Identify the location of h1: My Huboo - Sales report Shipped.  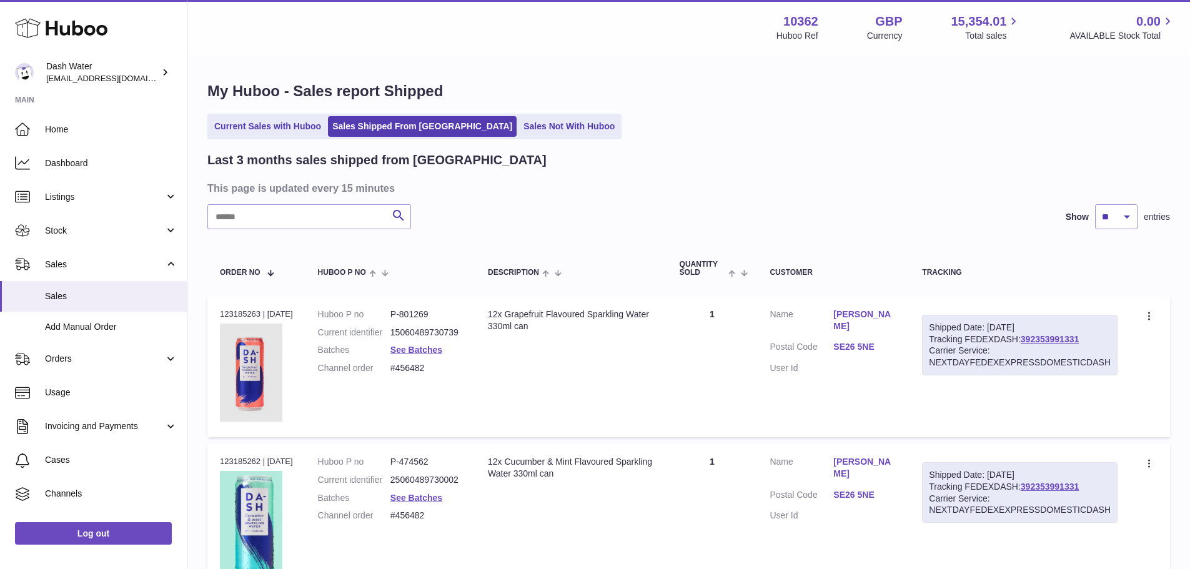
(688, 91).